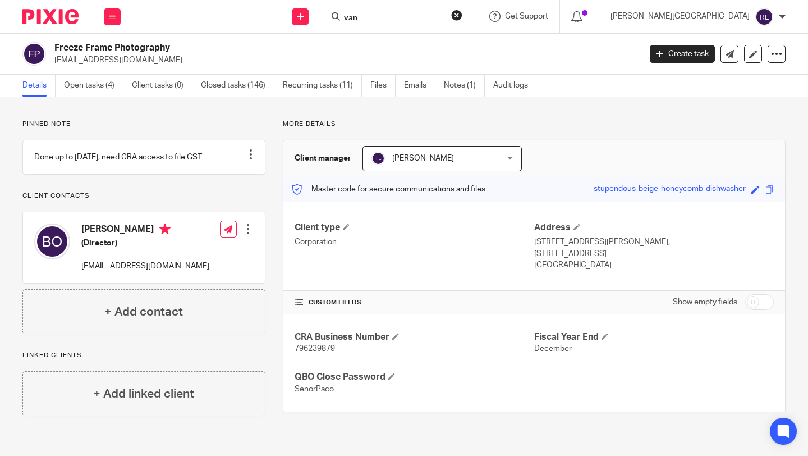 The height and width of the screenshot is (456, 808). Describe the element at coordinates (39, 85) in the screenshot. I see `a: Details` at that location.